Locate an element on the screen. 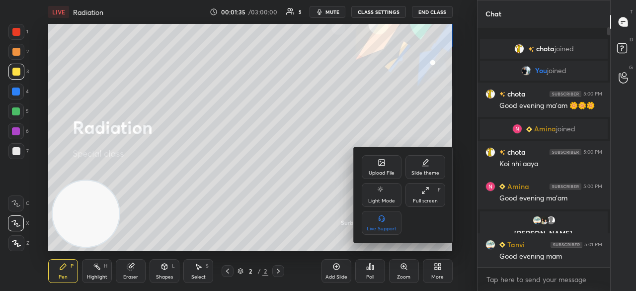  div: Slide theme is located at coordinates (425, 173).